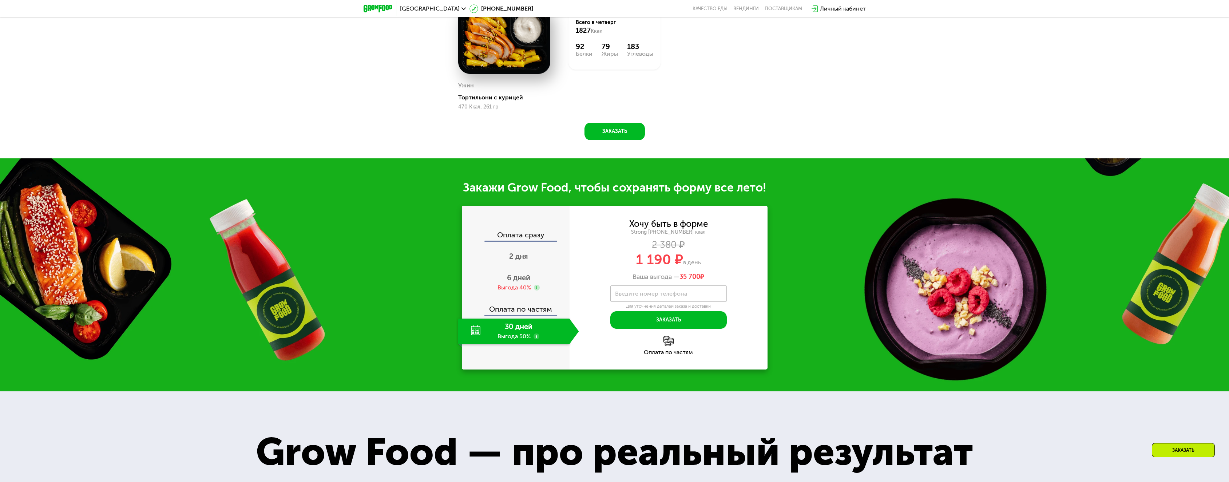 Image resolution: width=1229 pixels, height=482 pixels. I want to click on span: Ккал, so click(597, 31).